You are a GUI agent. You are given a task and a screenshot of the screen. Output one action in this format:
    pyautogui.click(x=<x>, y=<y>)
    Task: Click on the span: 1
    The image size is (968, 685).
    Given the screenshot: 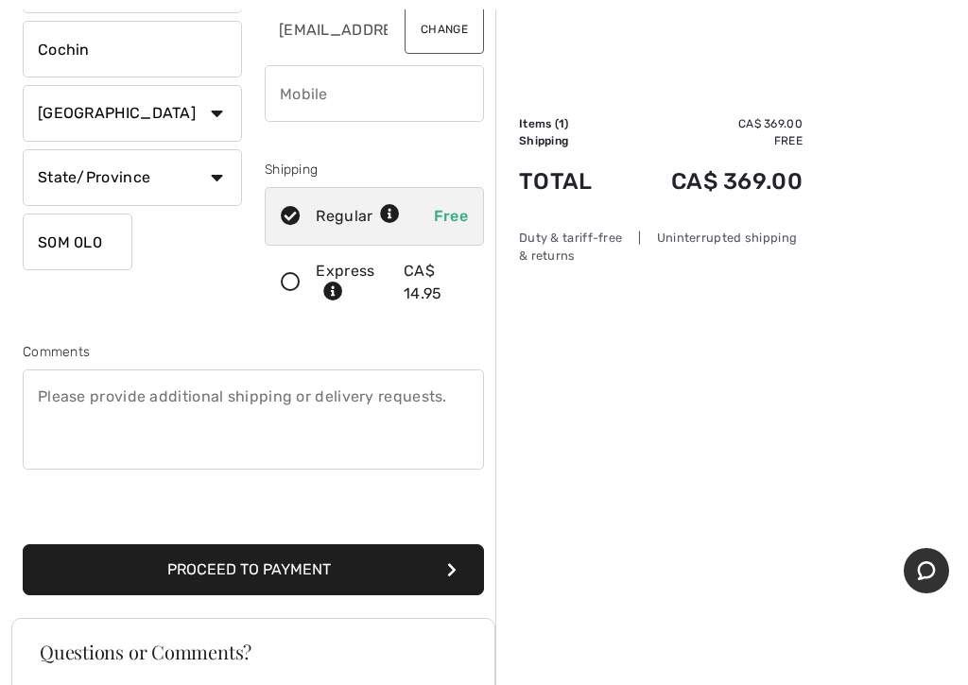 What is the action you would take?
    pyautogui.click(x=561, y=124)
    